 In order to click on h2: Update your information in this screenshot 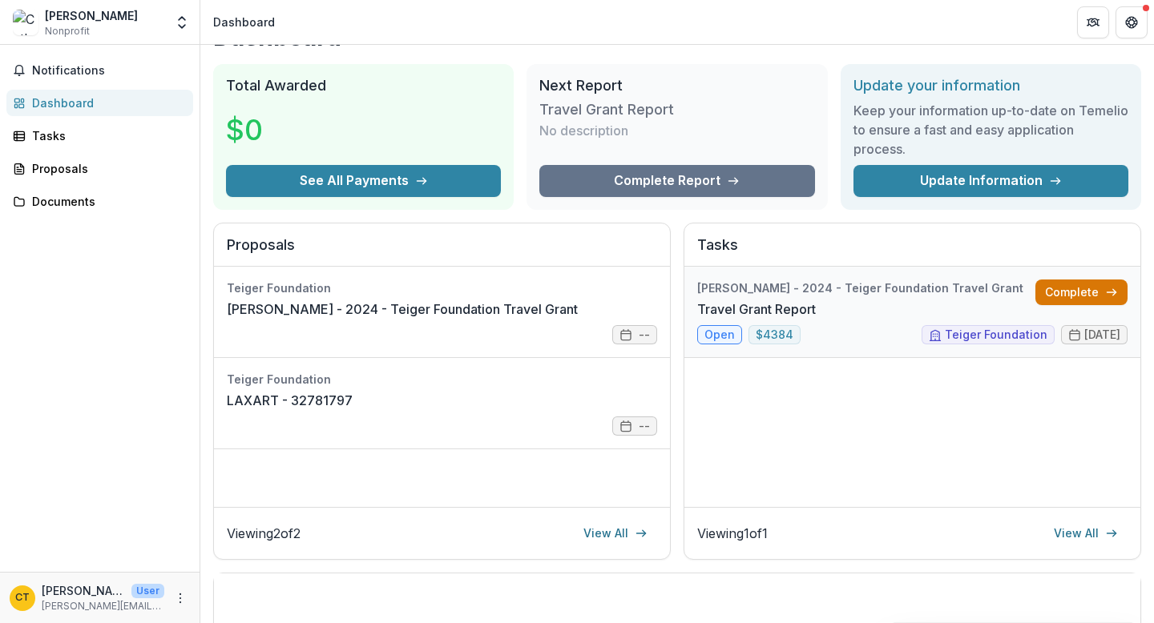, I will do `click(990, 86)`.